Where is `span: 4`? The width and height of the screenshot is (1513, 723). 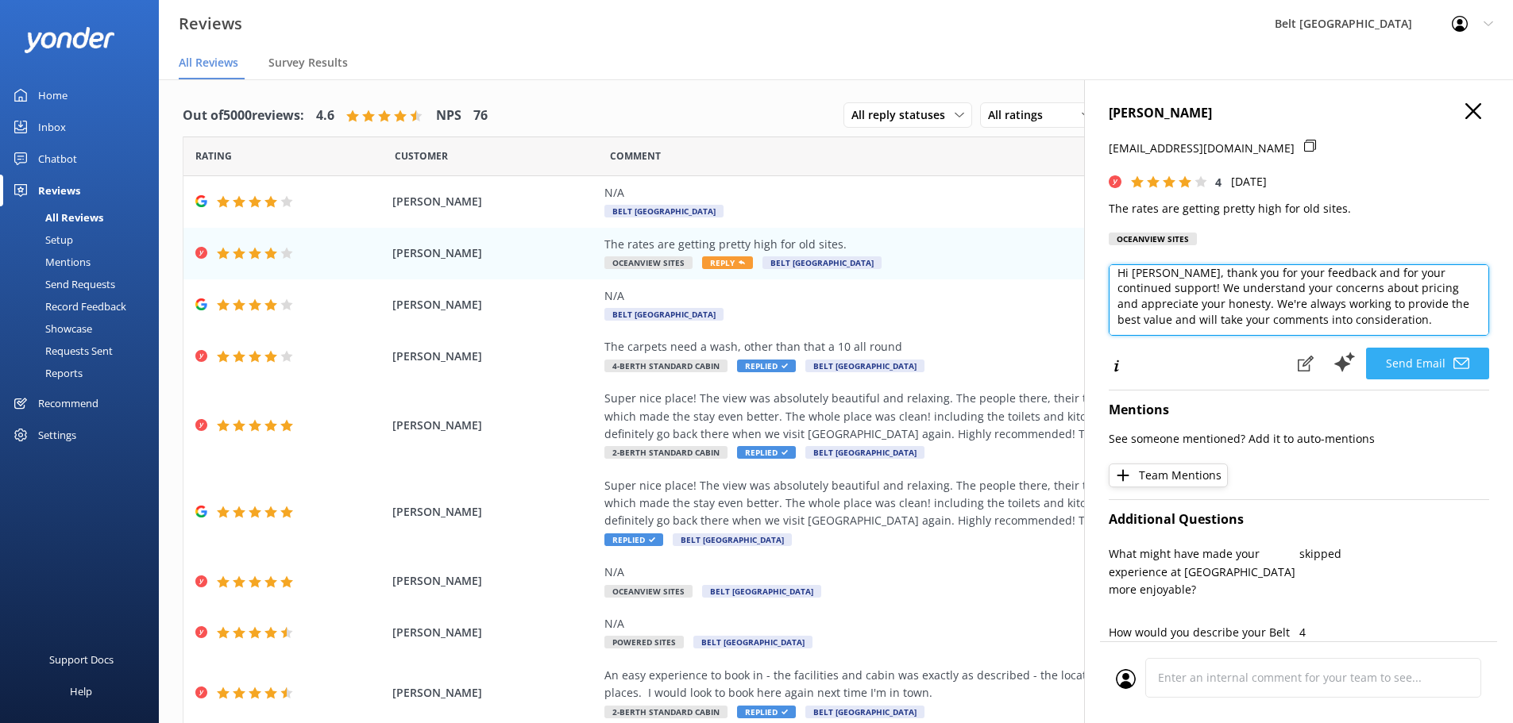 span: 4 is located at coordinates (1218, 182).